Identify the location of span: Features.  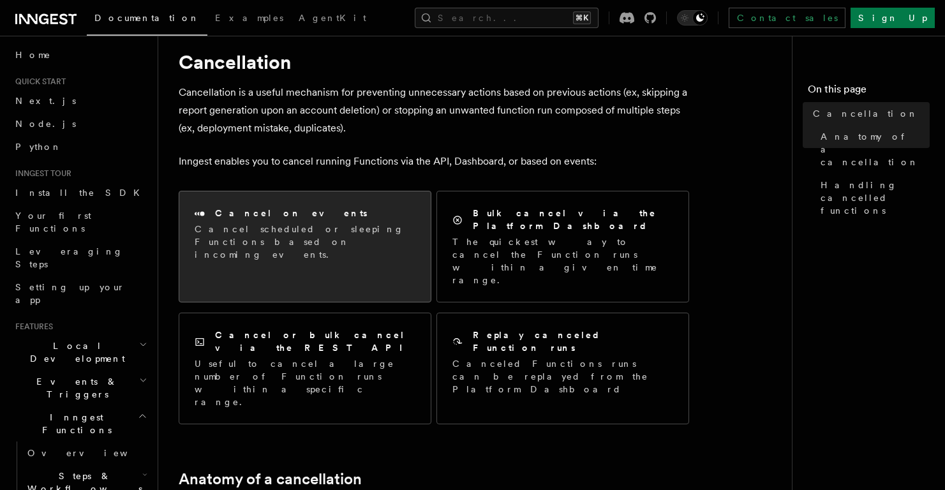
(31, 327).